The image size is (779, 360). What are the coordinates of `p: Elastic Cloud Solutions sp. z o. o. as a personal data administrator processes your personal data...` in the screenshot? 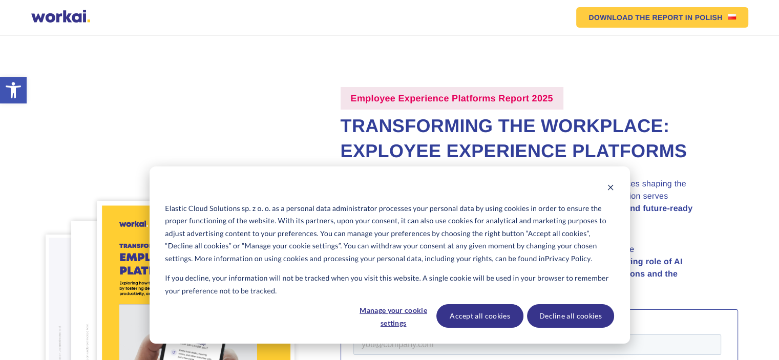 It's located at (389, 234).